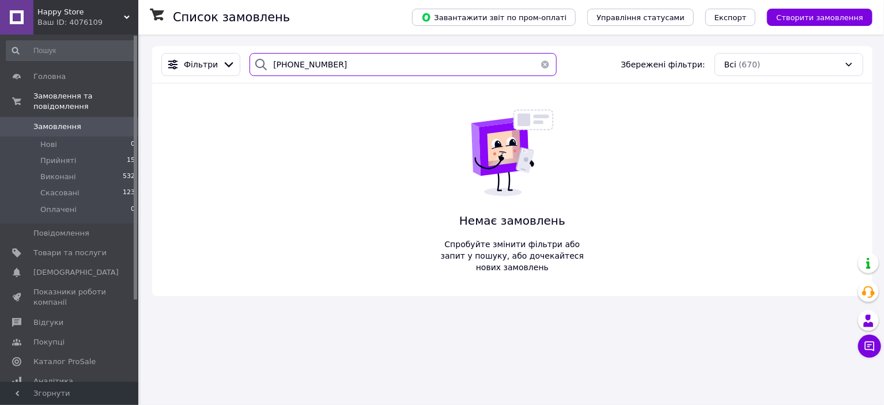 The height and width of the screenshot is (405, 884). I want to click on span: 123, so click(129, 193).